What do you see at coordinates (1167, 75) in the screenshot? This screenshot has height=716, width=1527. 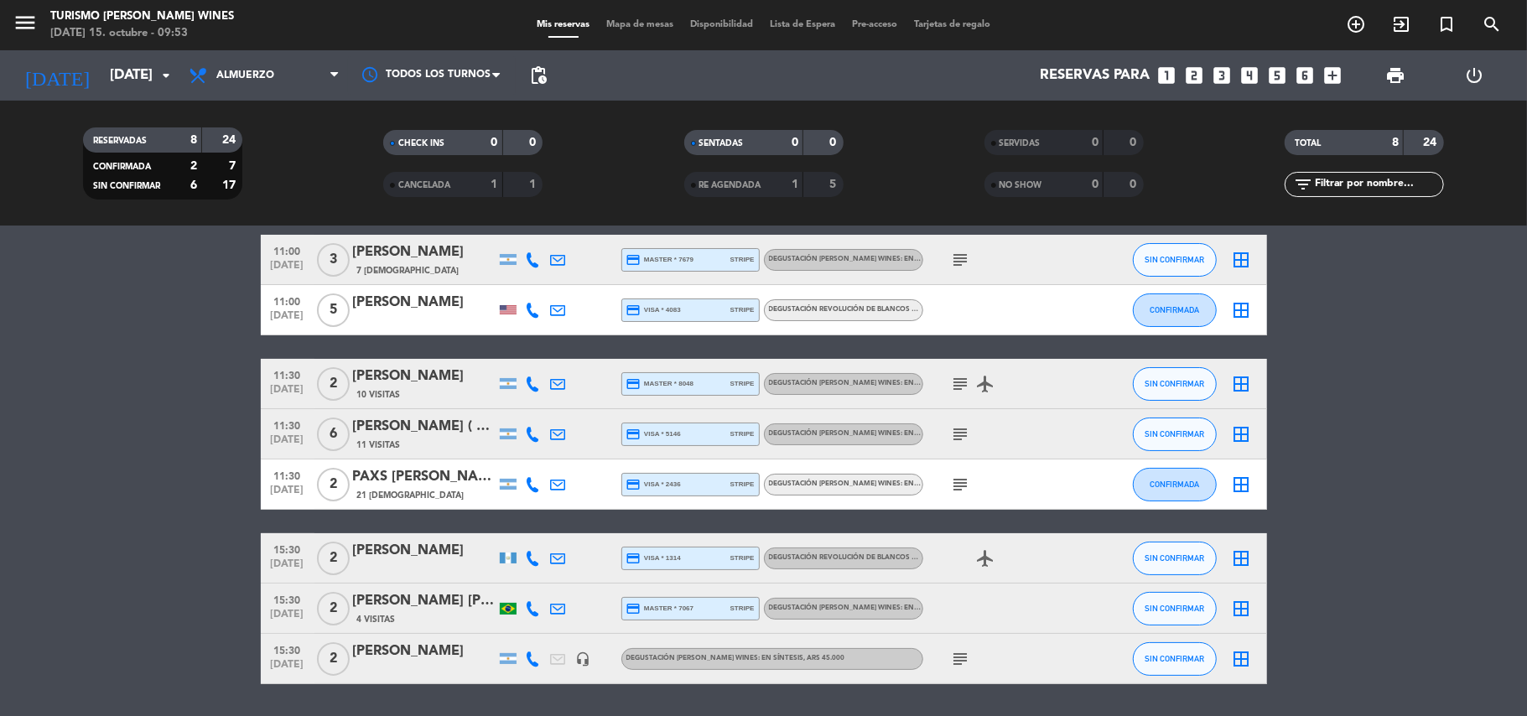 I see `i: looks_one` at bounding box center [1167, 75].